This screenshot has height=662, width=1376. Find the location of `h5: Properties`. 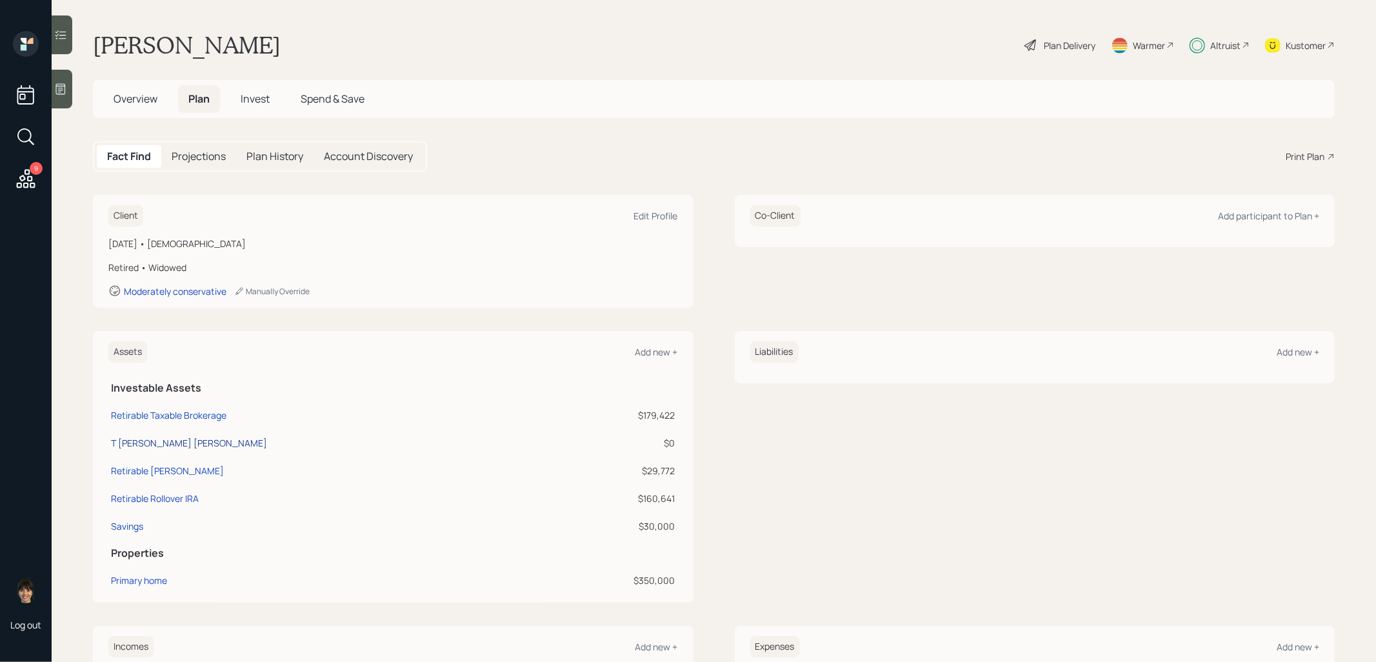

h5: Properties is located at coordinates (393, 553).